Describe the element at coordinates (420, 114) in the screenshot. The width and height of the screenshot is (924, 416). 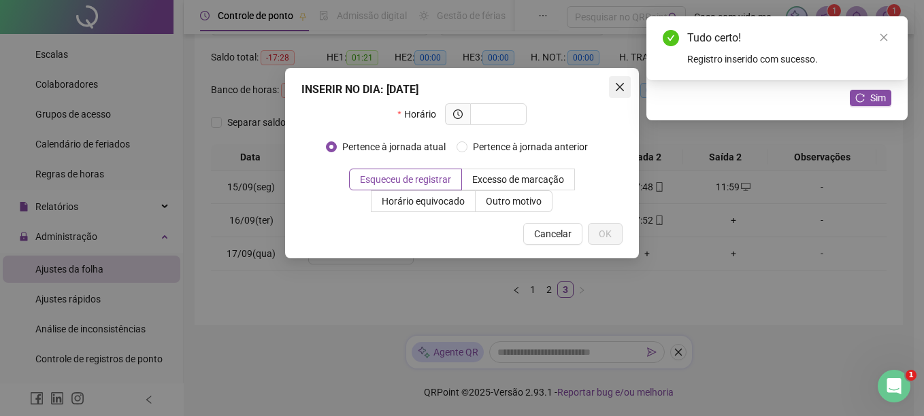
I see `label: Horário` at that location.